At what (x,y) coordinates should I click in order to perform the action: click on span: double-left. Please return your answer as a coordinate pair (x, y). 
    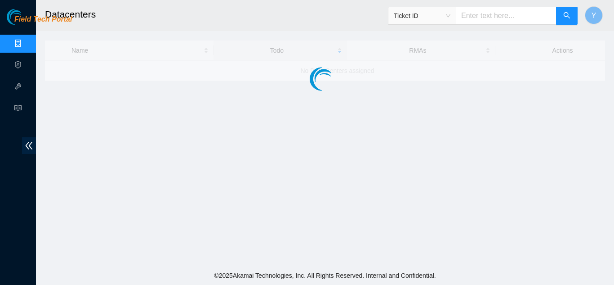
    Looking at the image, I should click on (29, 145).